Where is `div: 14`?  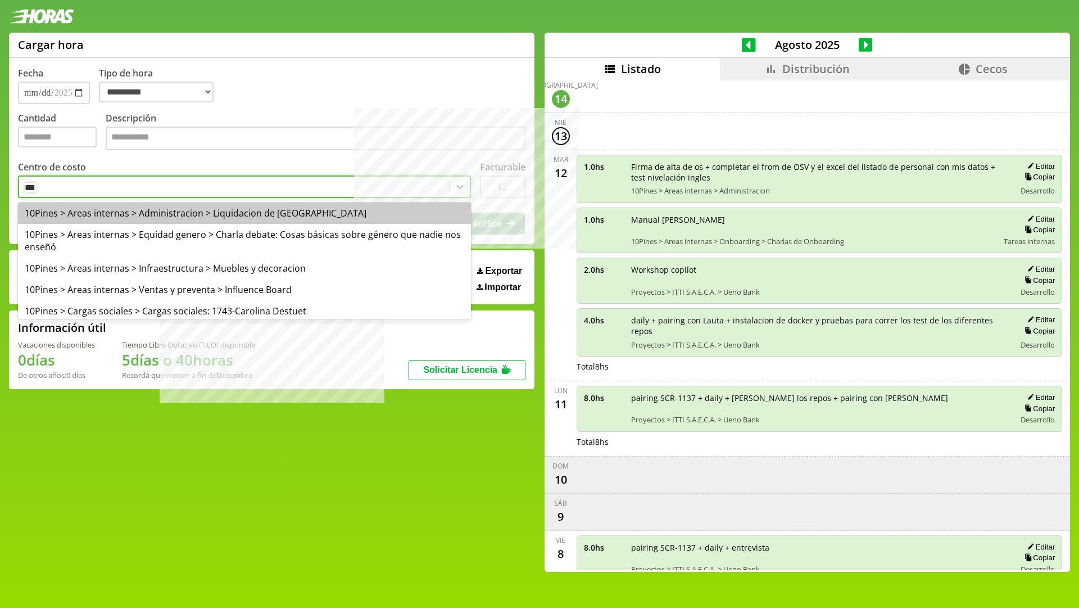 div: 14 is located at coordinates (561, 99).